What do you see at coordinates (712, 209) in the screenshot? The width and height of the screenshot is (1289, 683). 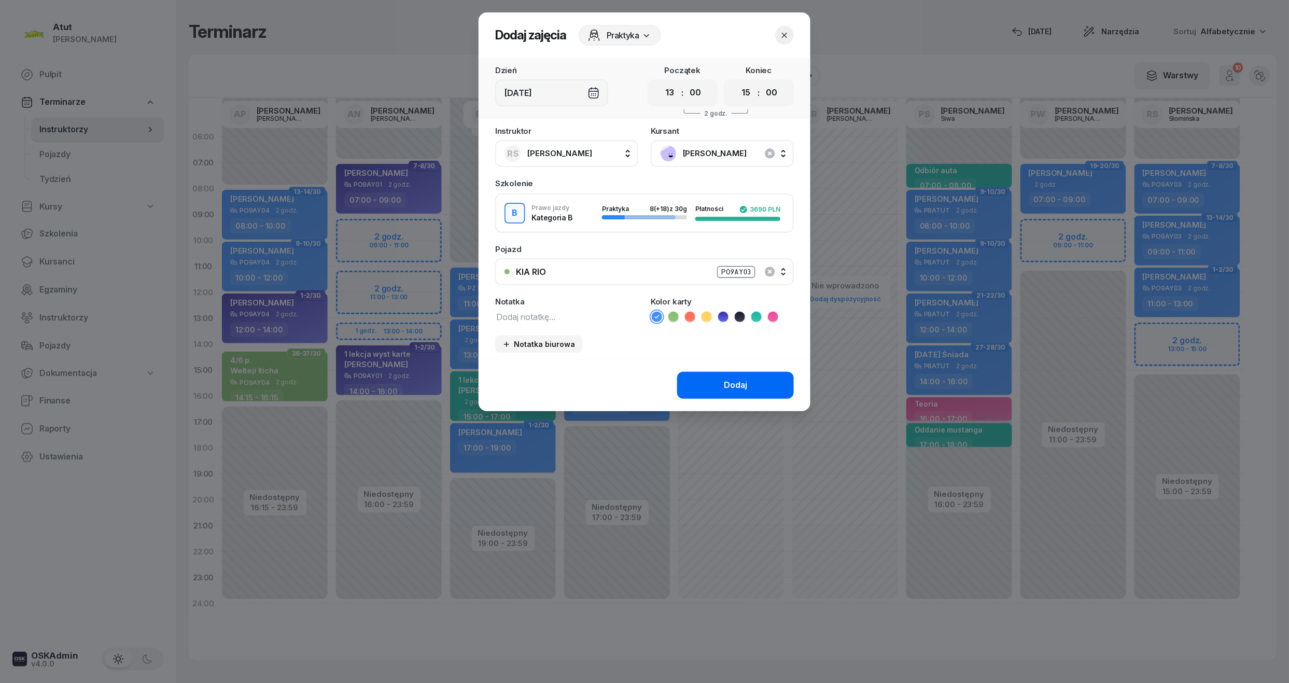 I see `div: Płatności` at bounding box center [712, 209].